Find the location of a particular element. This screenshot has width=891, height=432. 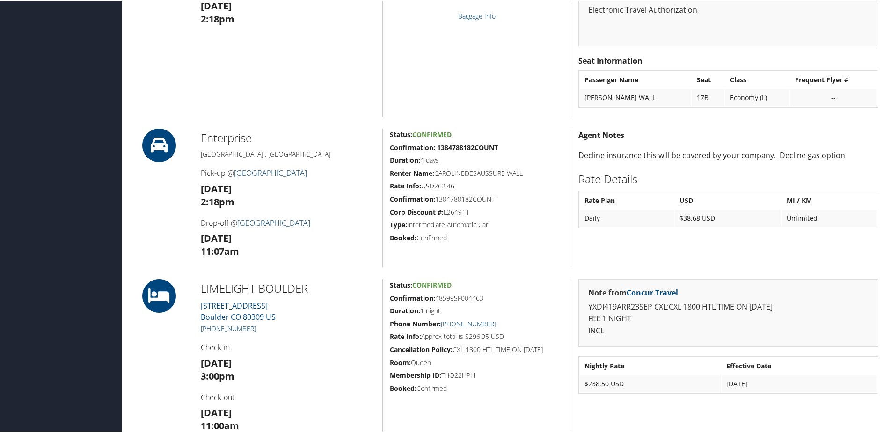

h4: Drop-off @ is located at coordinates (288, 222).